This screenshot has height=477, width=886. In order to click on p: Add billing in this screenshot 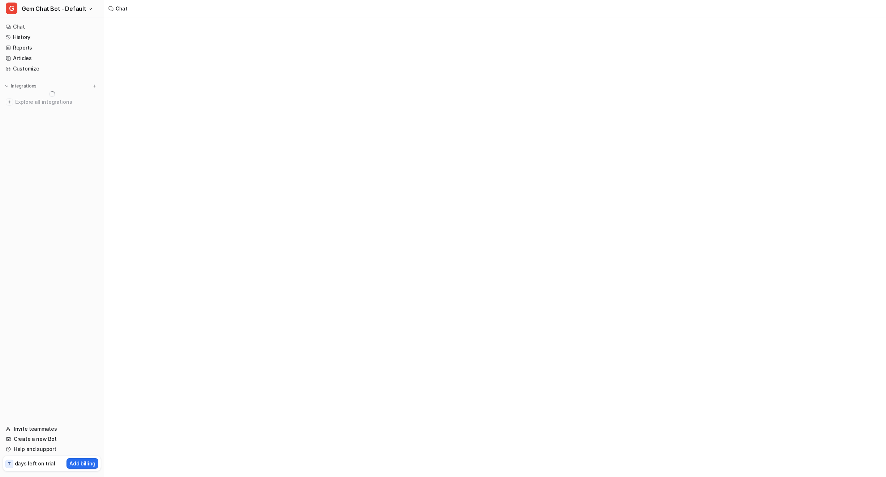, I will do `click(82, 463)`.